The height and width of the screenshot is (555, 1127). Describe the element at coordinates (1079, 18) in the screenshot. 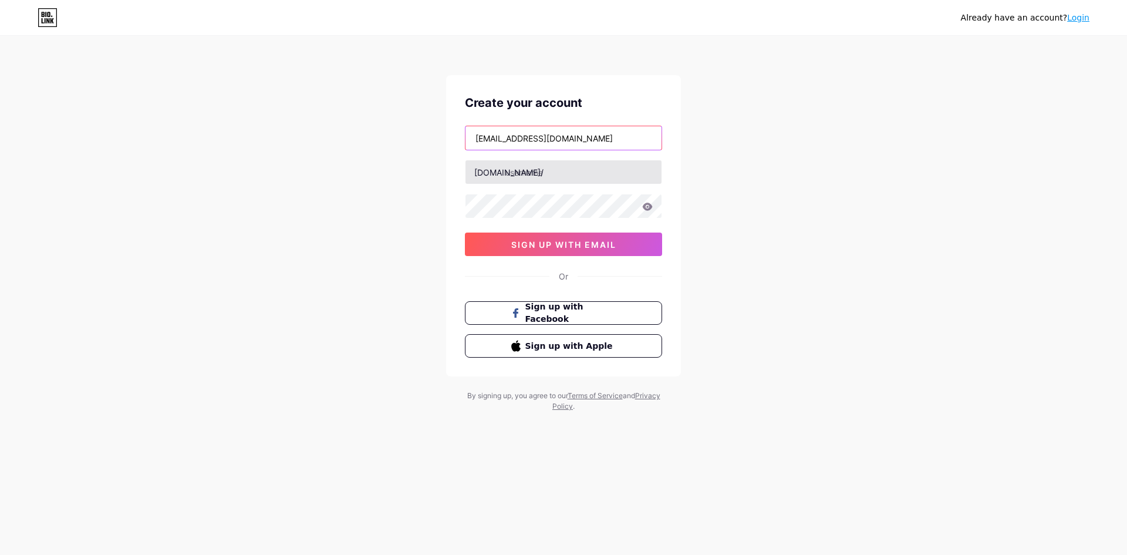

I see `a: Login` at that location.